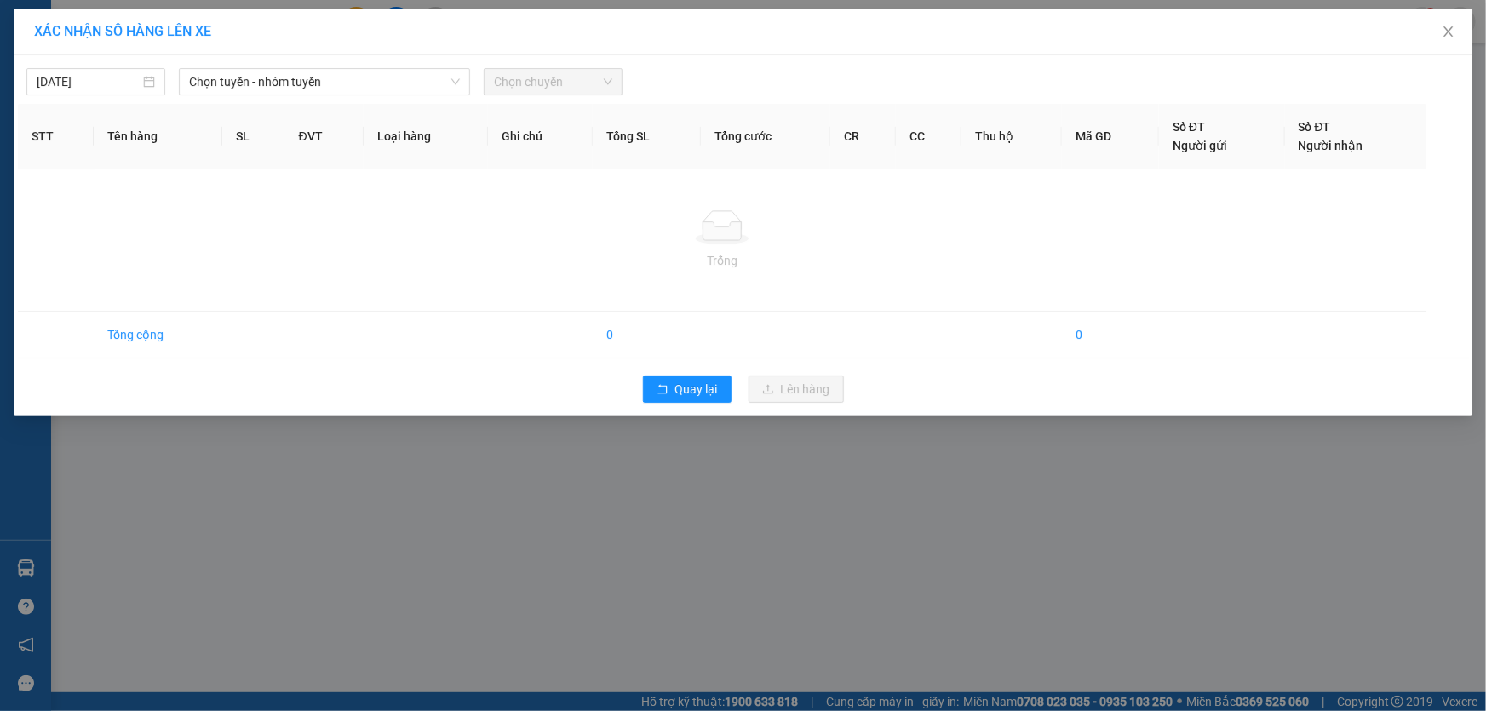 The image size is (1486, 711). Describe the element at coordinates (158, 136) in the screenshot. I see `th: Tên hàng` at that location.